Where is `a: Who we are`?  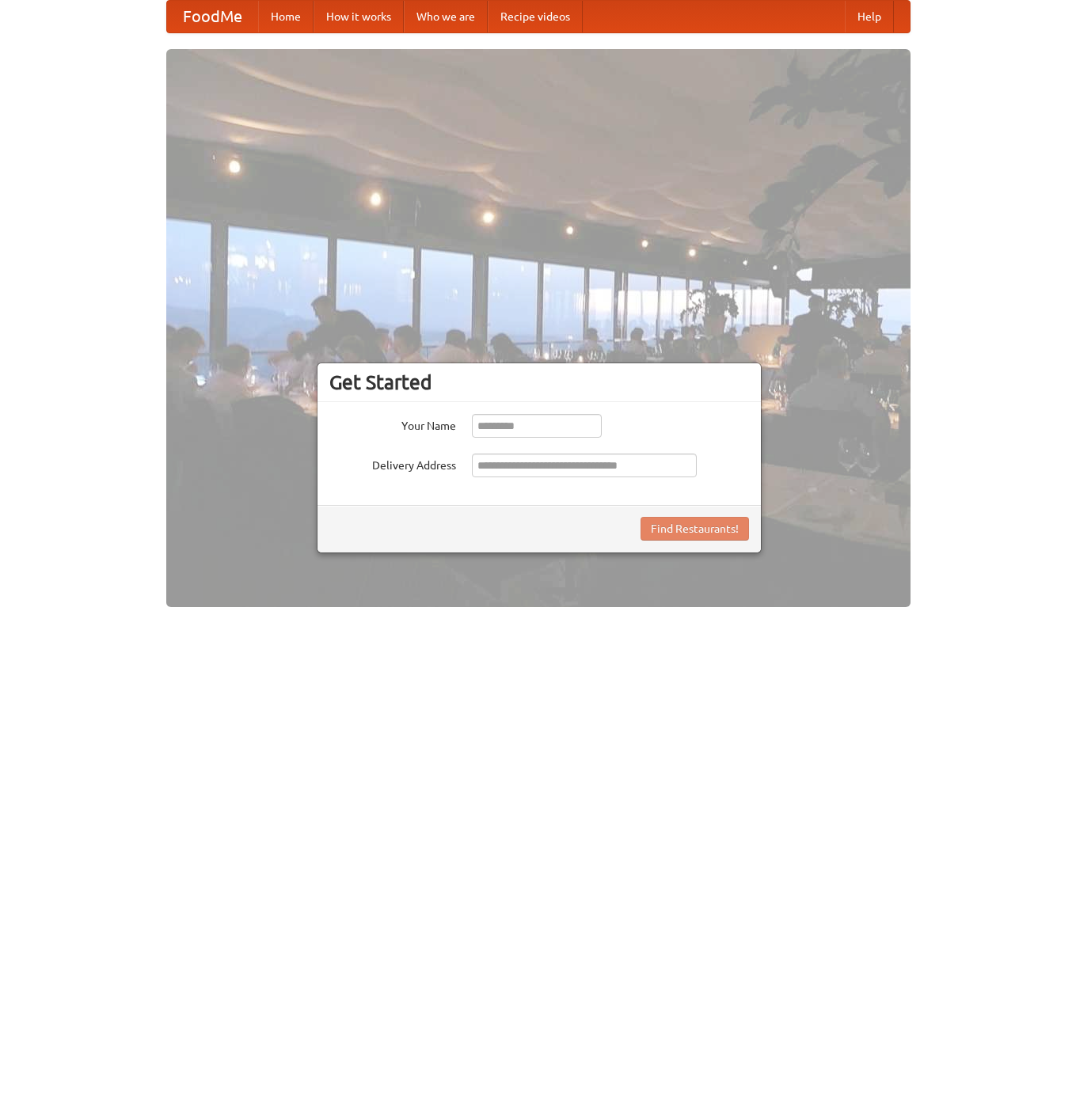
a: Who we are is located at coordinates (446, 16).